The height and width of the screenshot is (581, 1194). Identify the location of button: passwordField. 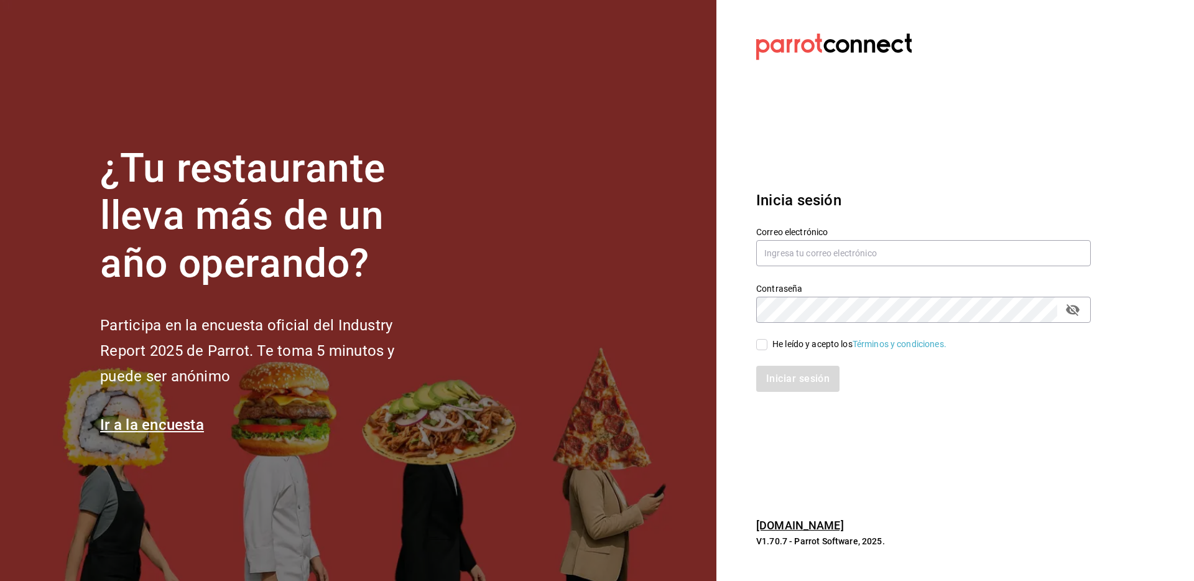
(1073, 310).